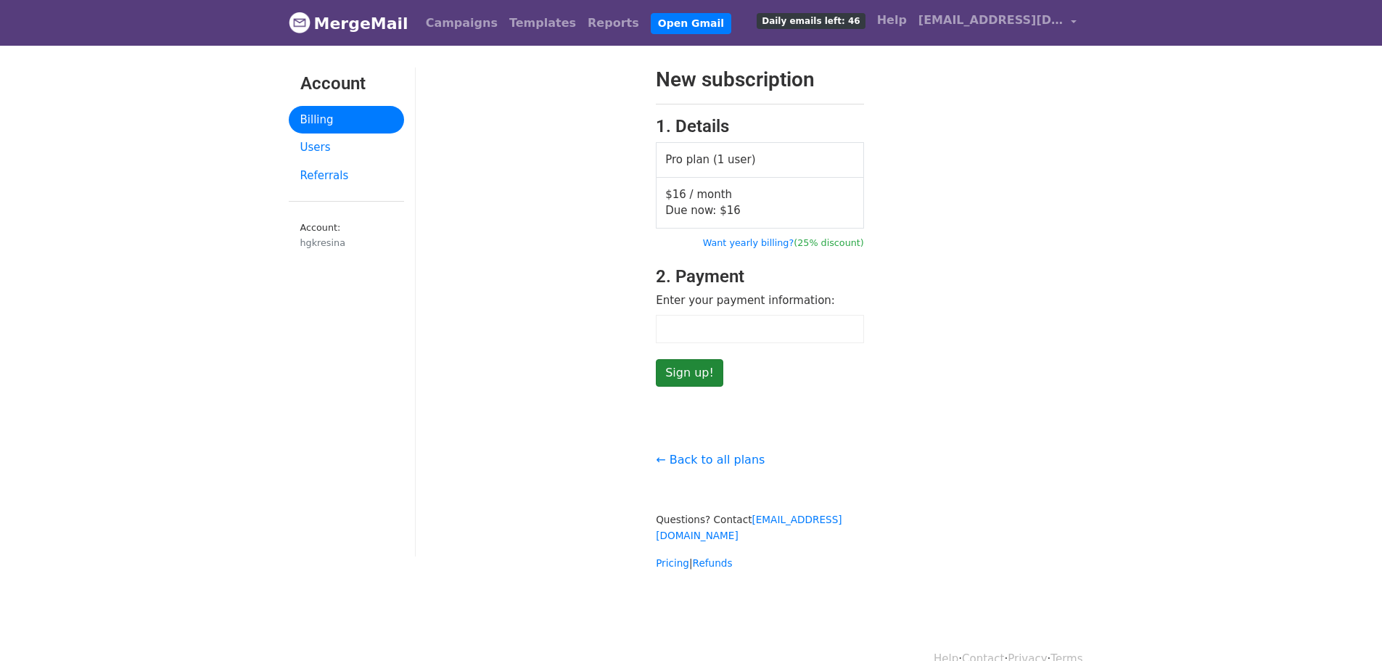 This screenshot has width=1382, height=661. I want to click on a: Campaigns, so click(461, 23).